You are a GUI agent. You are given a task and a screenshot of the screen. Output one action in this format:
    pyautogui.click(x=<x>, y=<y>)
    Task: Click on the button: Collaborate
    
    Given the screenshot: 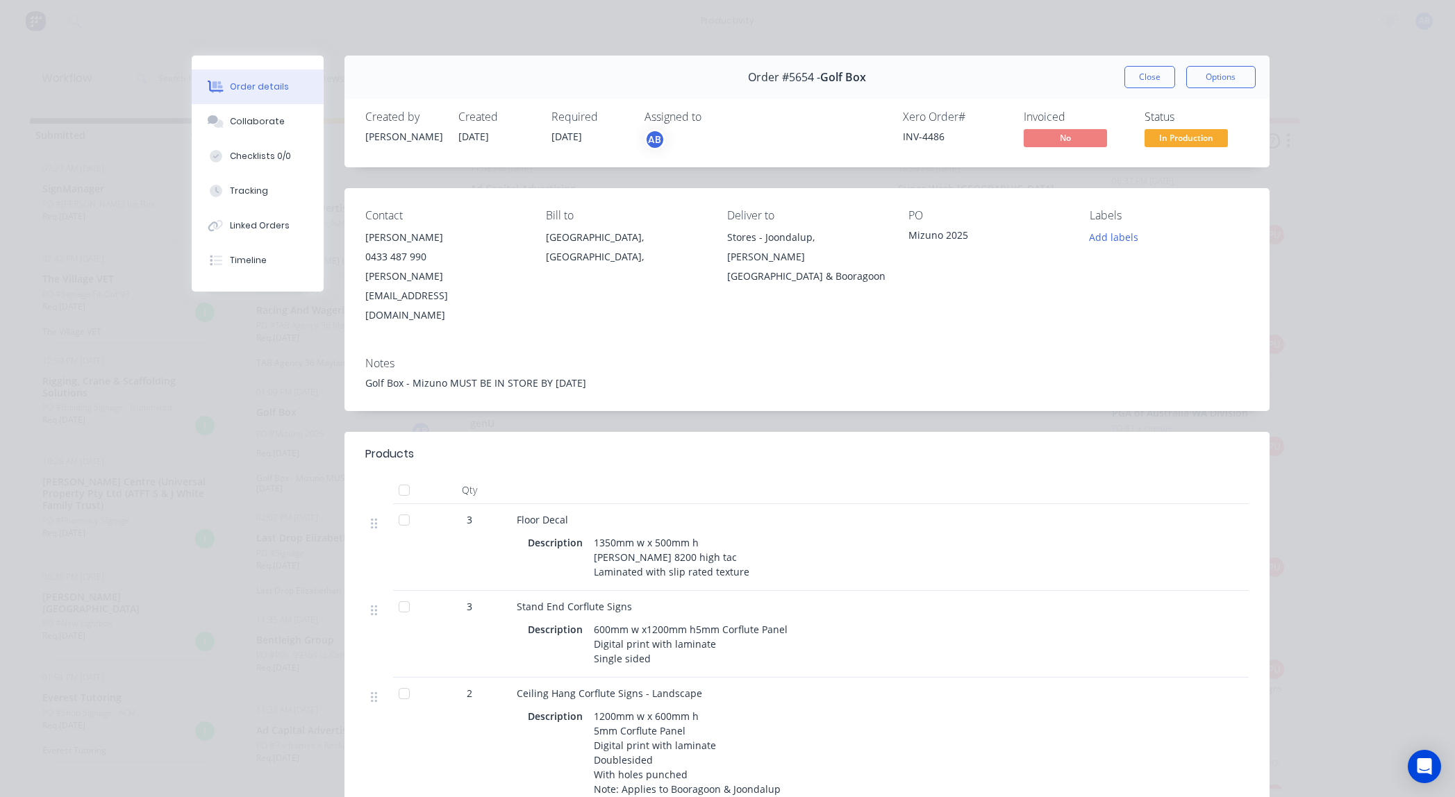 What is the action you would take?
    pyautogui.click(x=258, y=122)
    